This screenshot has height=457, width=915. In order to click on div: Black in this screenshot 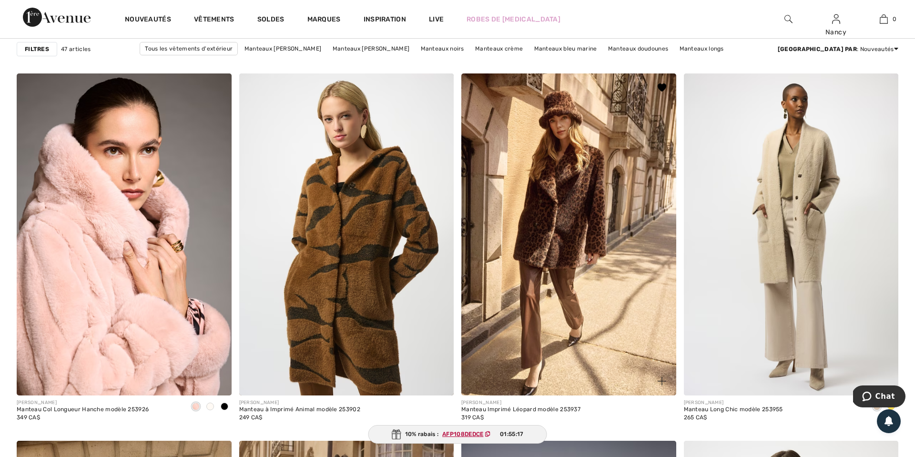, I will do `click(225, 407)`.